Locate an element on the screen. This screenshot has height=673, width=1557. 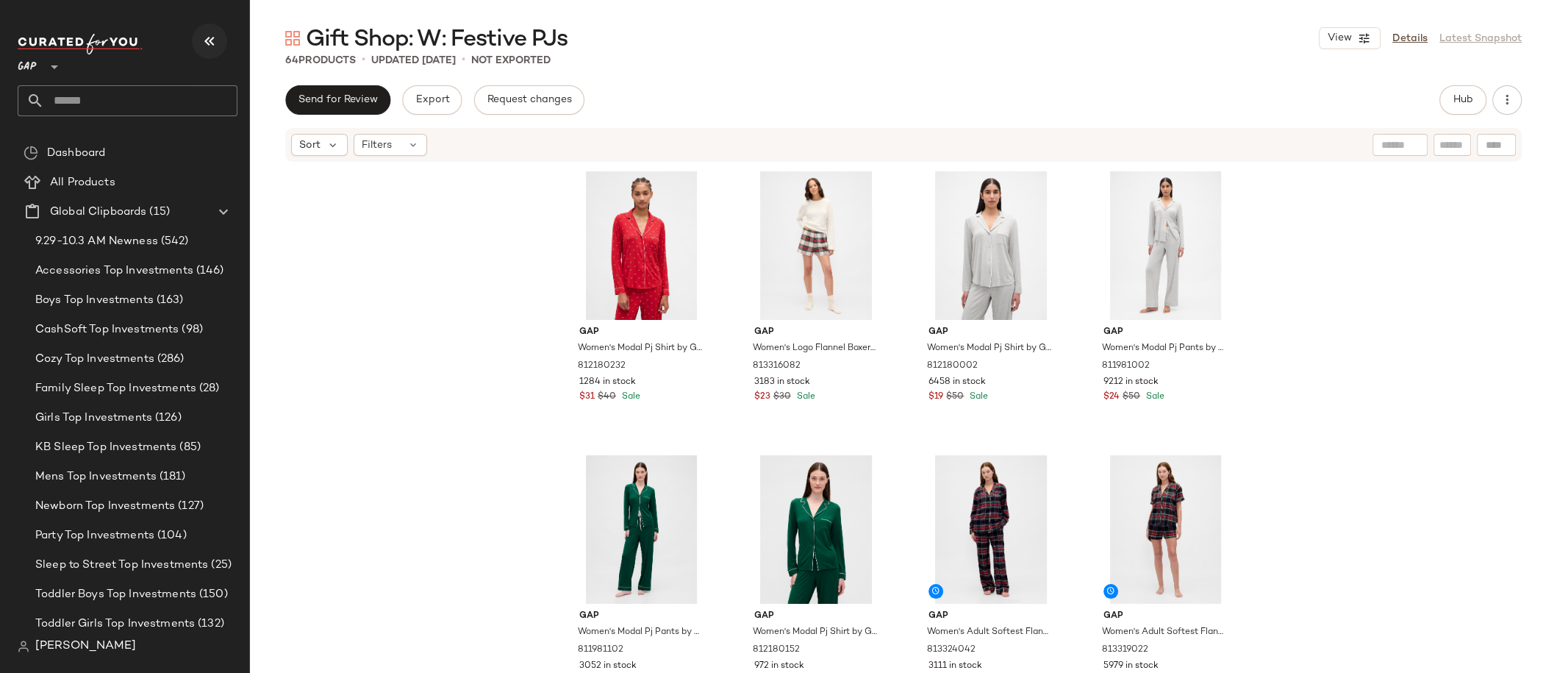
span: 812180232 is located at coordinates (601, 366).